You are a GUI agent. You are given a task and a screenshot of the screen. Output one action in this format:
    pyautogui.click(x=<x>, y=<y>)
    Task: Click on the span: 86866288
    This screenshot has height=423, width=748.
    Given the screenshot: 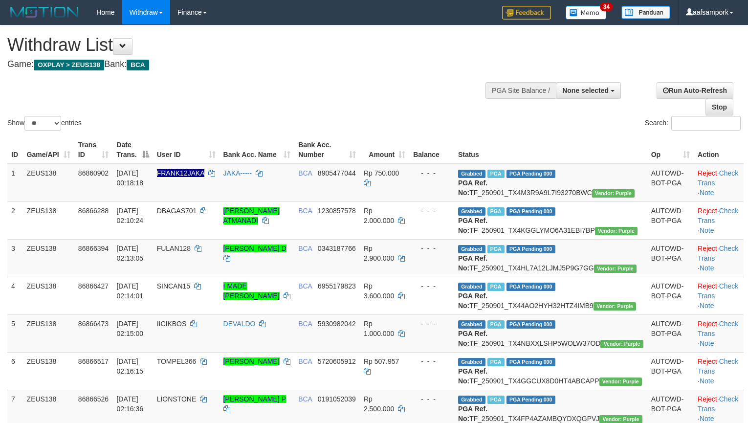 What is the action you would take?
    pyautogui.click(x=93, y=211)
    